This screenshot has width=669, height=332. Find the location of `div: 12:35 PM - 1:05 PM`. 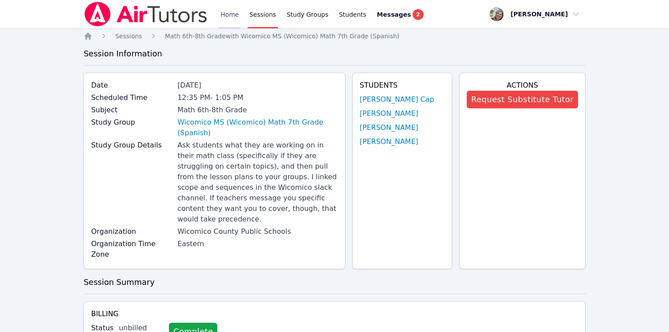

div: 12:35 PM - 1:05 PM is located at coordinates (257, 98).